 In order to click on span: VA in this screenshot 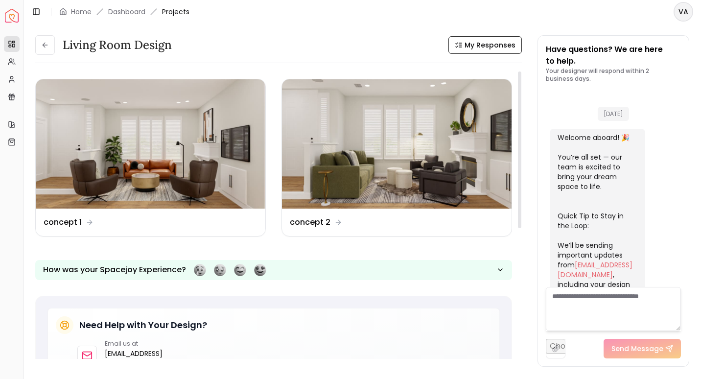, I will do `click(683, 12)`.